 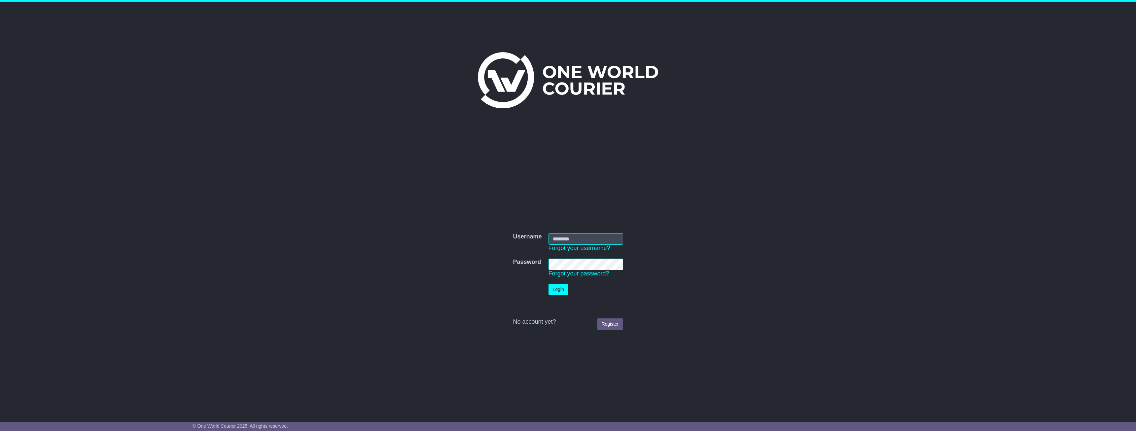 What do you see at coordinates (568, 80) in the screenshot?
I see `img: One World` at bounding box center [568, 80].